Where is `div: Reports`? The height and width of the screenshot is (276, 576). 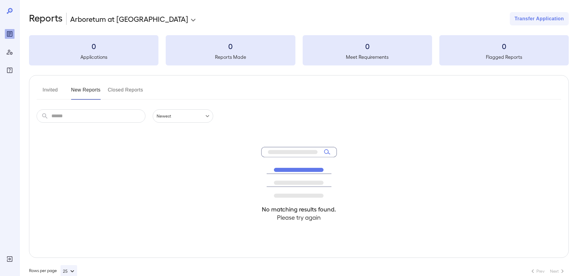 div: Reports is located at coordinates (10, 34).